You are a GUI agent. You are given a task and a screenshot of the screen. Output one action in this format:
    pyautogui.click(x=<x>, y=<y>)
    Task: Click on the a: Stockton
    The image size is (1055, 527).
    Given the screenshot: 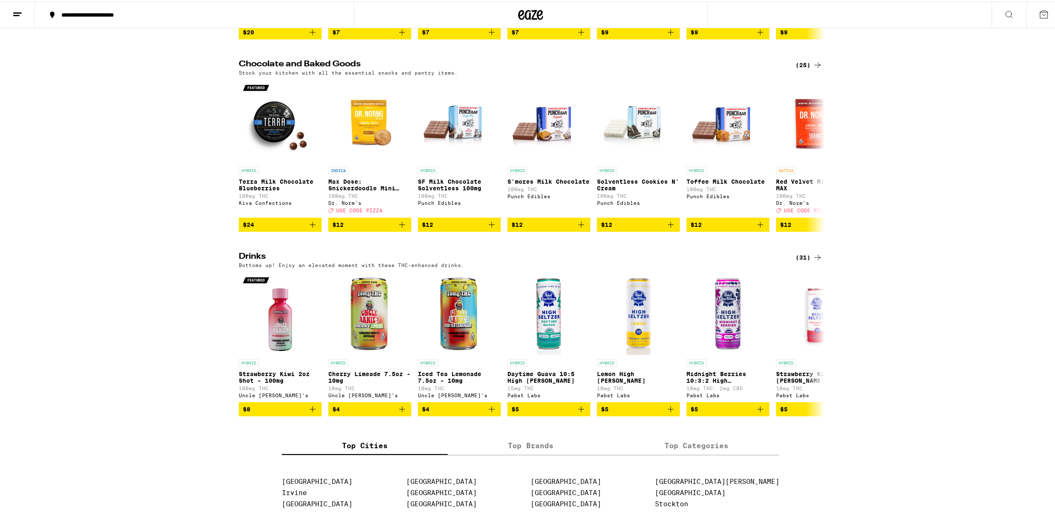 What is the action you would take?
    pyautogui.click(x=671, y=502)
    